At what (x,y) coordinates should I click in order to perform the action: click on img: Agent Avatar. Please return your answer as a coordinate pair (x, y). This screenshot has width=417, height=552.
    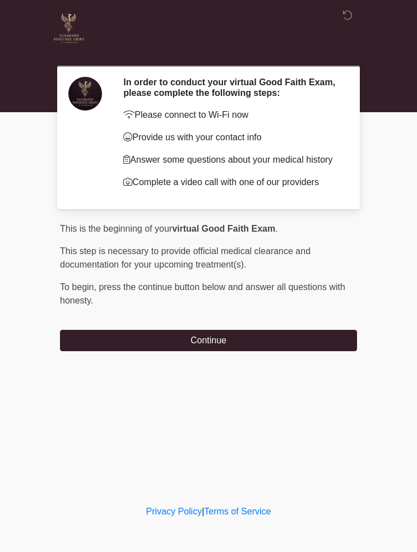
    Looking at the image, I should click on (85, 94).